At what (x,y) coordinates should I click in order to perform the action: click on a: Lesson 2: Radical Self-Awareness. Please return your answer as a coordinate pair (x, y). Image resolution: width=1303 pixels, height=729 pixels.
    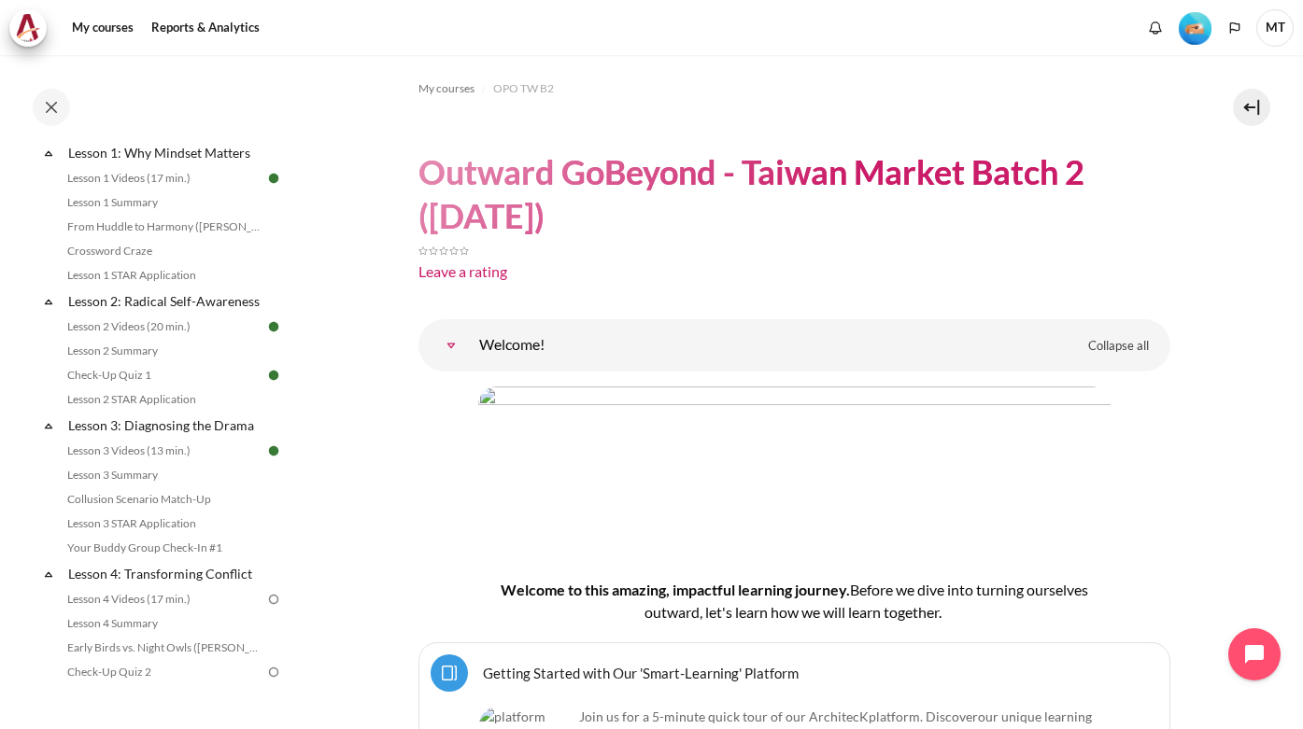
    Looking at the image, I should click on (165, 301).